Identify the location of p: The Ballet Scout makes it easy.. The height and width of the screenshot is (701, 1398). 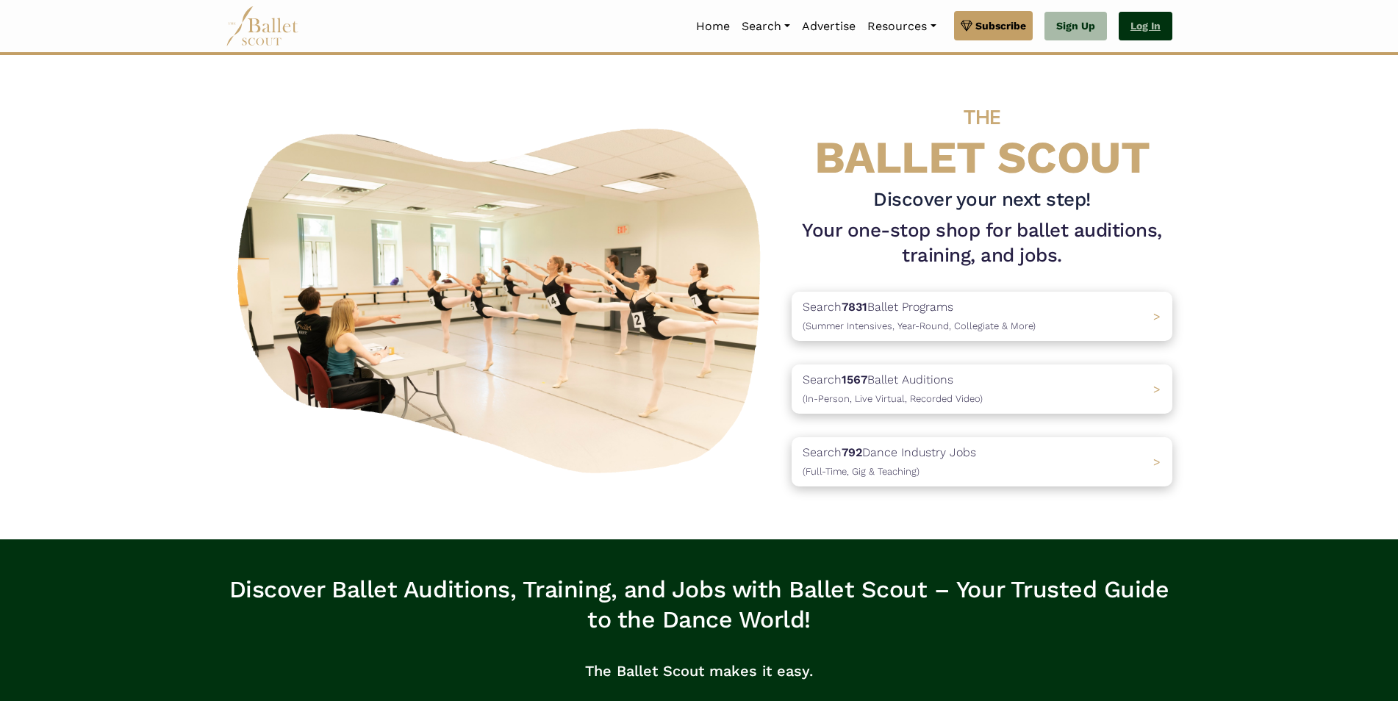
(699, 671).